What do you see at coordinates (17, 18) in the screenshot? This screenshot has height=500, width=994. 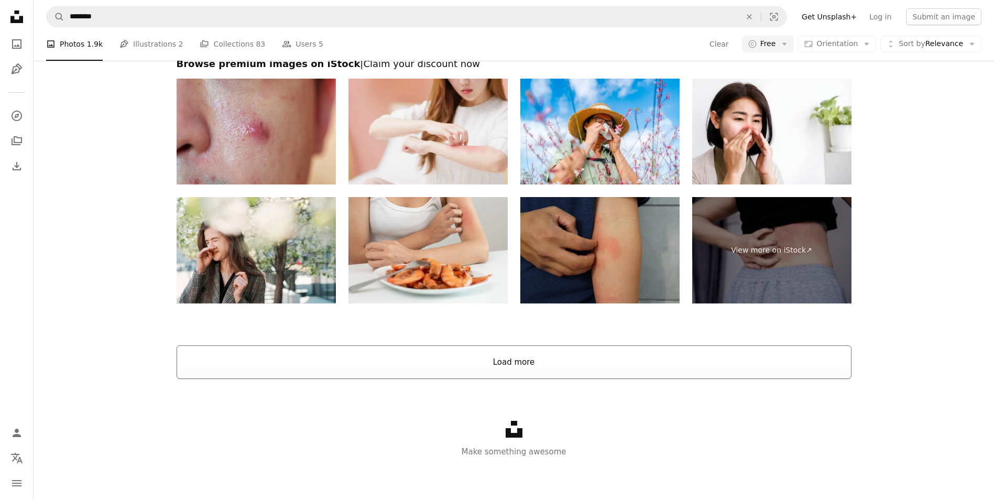 I see `a: Home — Unsplash` at bounding box center [17, 18].